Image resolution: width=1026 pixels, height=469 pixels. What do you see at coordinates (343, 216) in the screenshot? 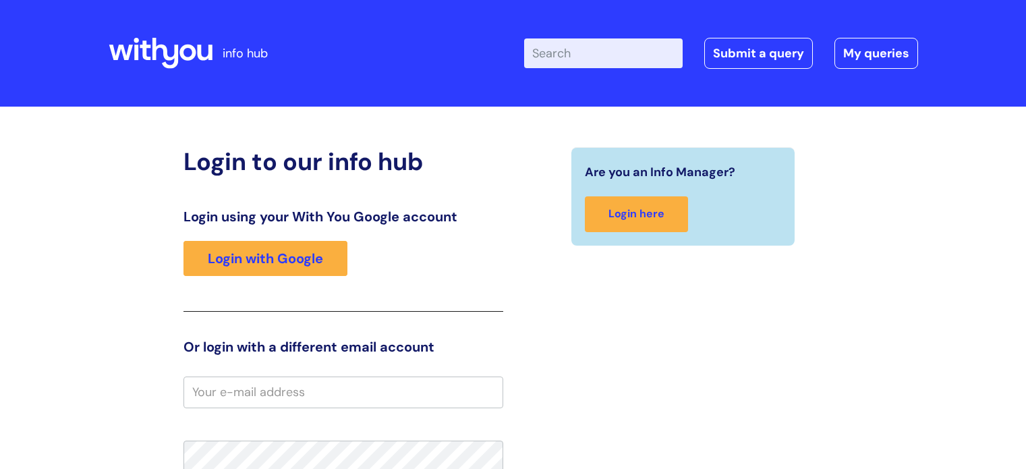
I see `h3: Login using your With You Google account` at bounding box center [343, 216].